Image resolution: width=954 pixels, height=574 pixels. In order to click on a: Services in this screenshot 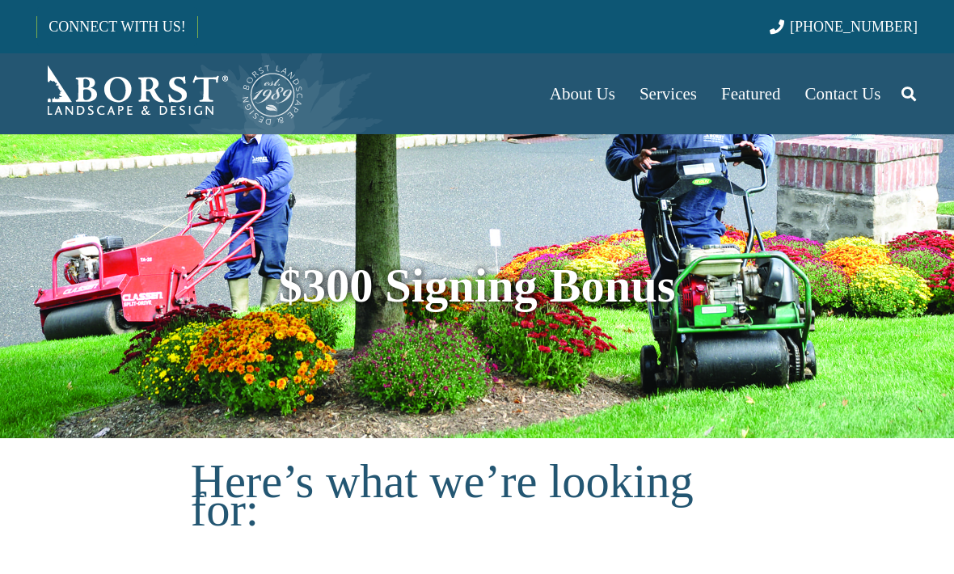, I will do `click(668, 94)`.